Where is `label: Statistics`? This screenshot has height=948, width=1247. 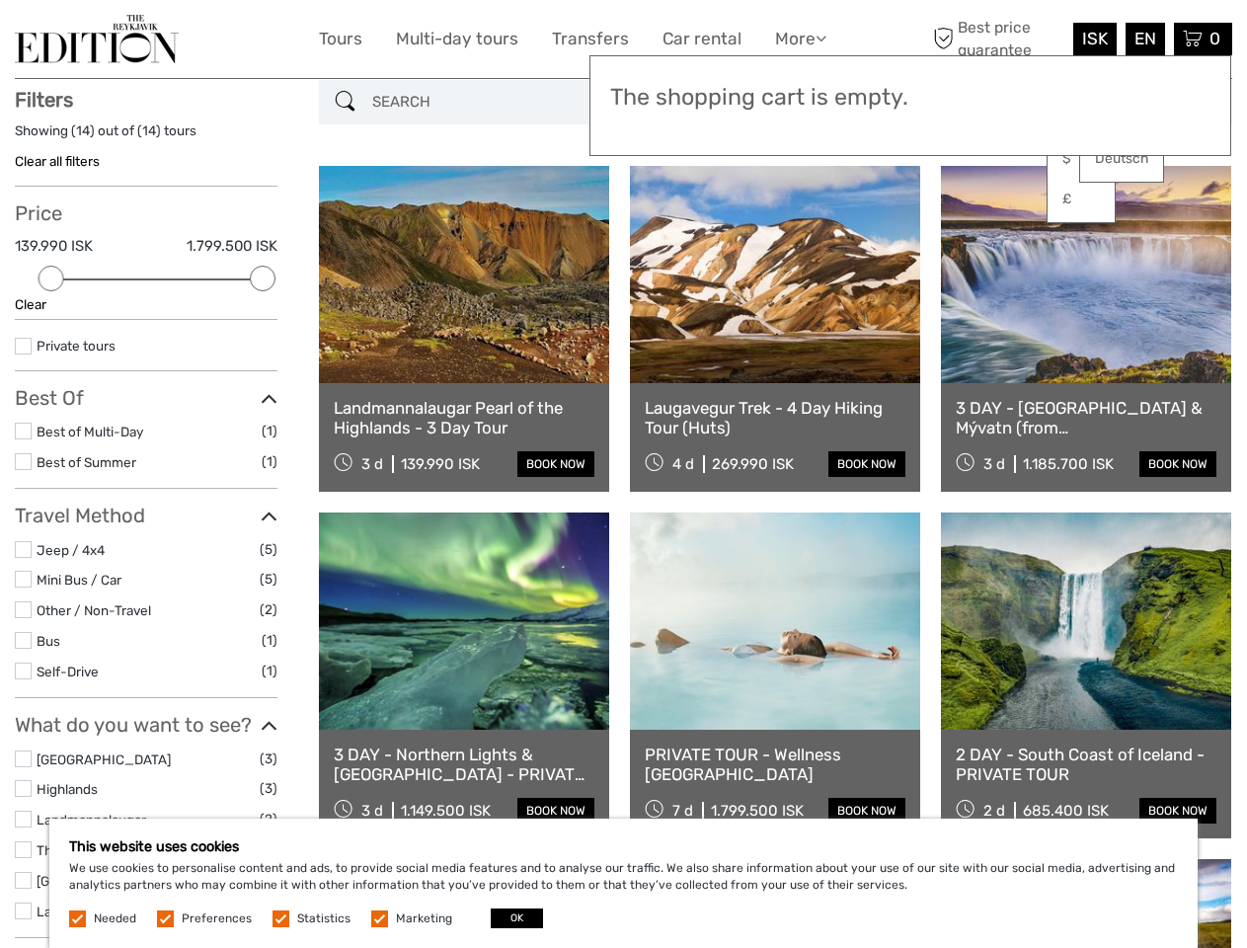 label: Statistics is located at coordinates (324, 918).